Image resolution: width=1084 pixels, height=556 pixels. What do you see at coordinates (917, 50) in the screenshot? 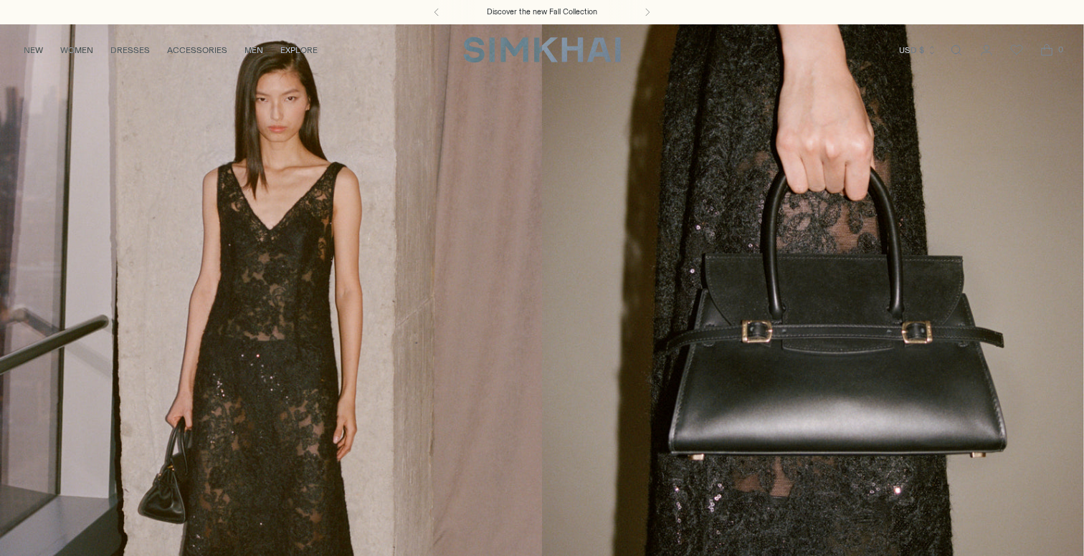
I see `button: USD $` at bounding box center [917, 50].